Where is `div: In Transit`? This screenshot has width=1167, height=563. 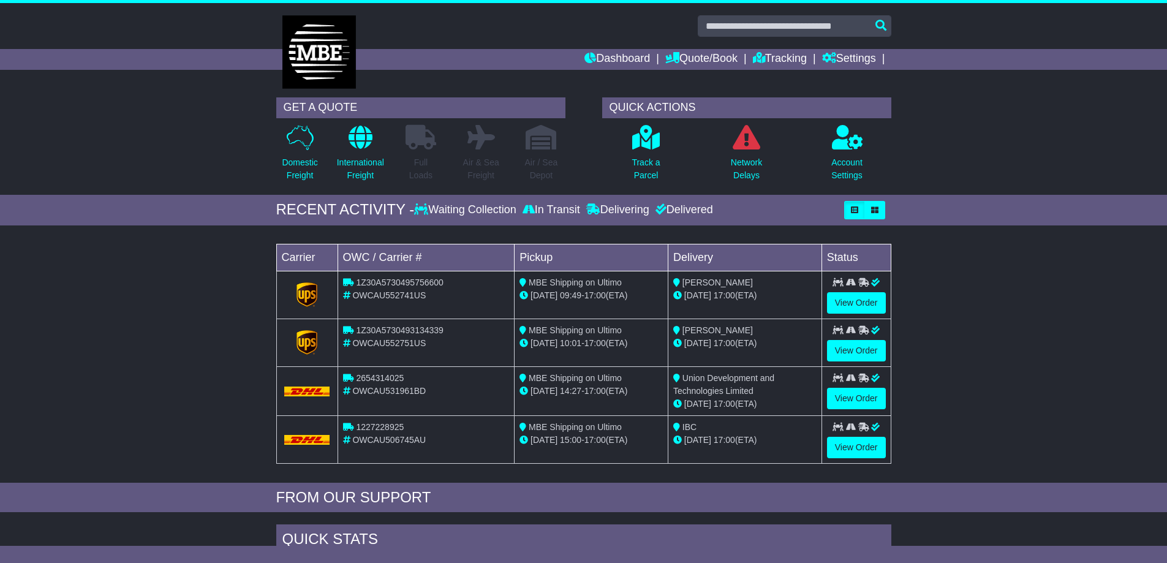 div: In Transit is located at coordinates (551, 210).